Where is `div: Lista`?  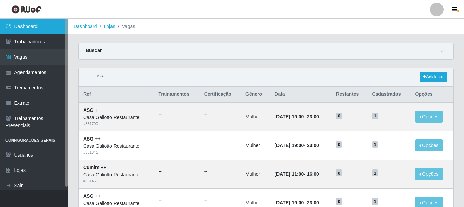
div: Lista is located at coordinates (266, 77).